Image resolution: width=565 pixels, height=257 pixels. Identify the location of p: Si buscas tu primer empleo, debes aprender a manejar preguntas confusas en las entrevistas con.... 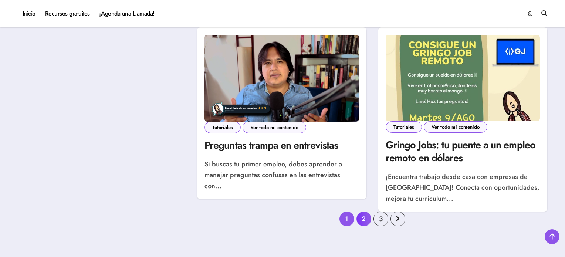
(282, 175).